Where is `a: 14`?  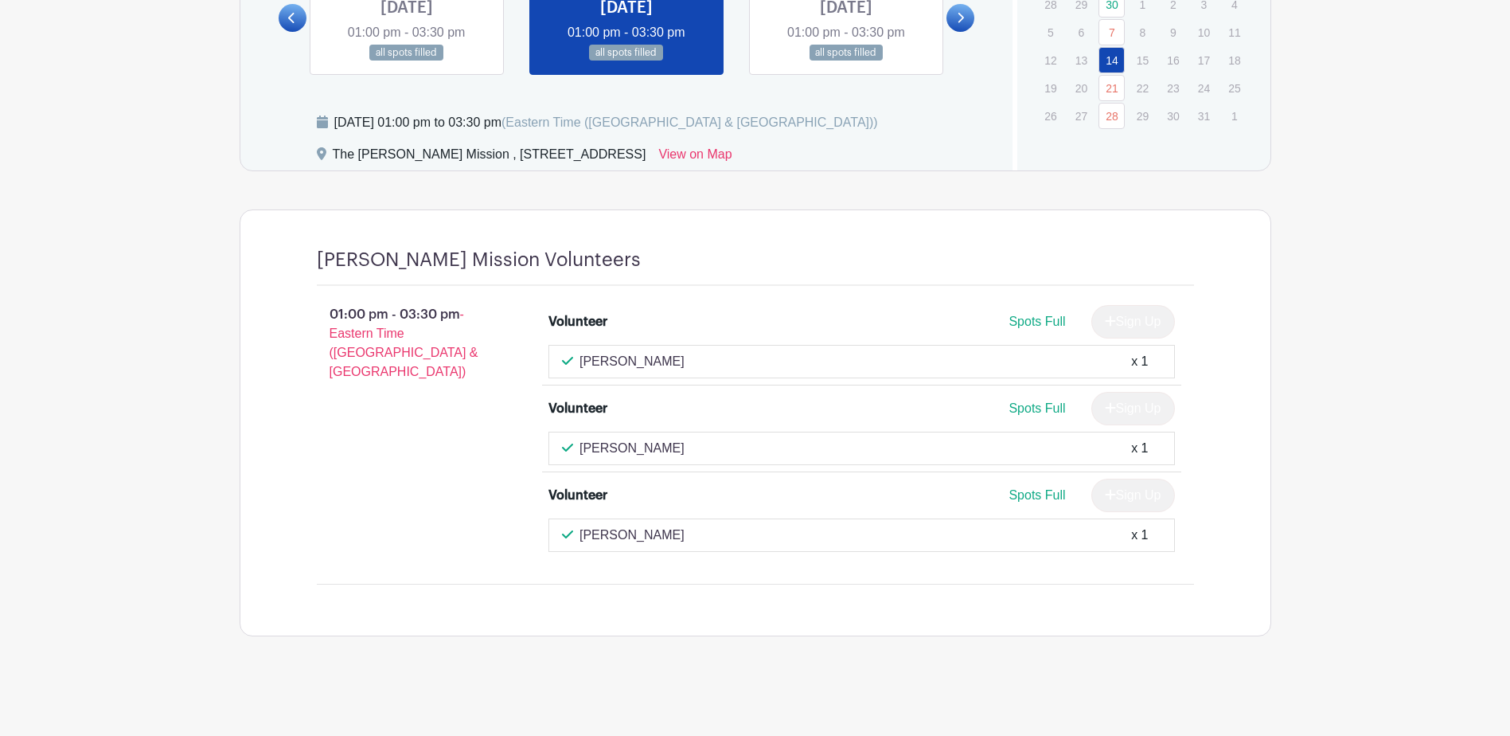
a: 14 is located at coordinates (1111, 60).